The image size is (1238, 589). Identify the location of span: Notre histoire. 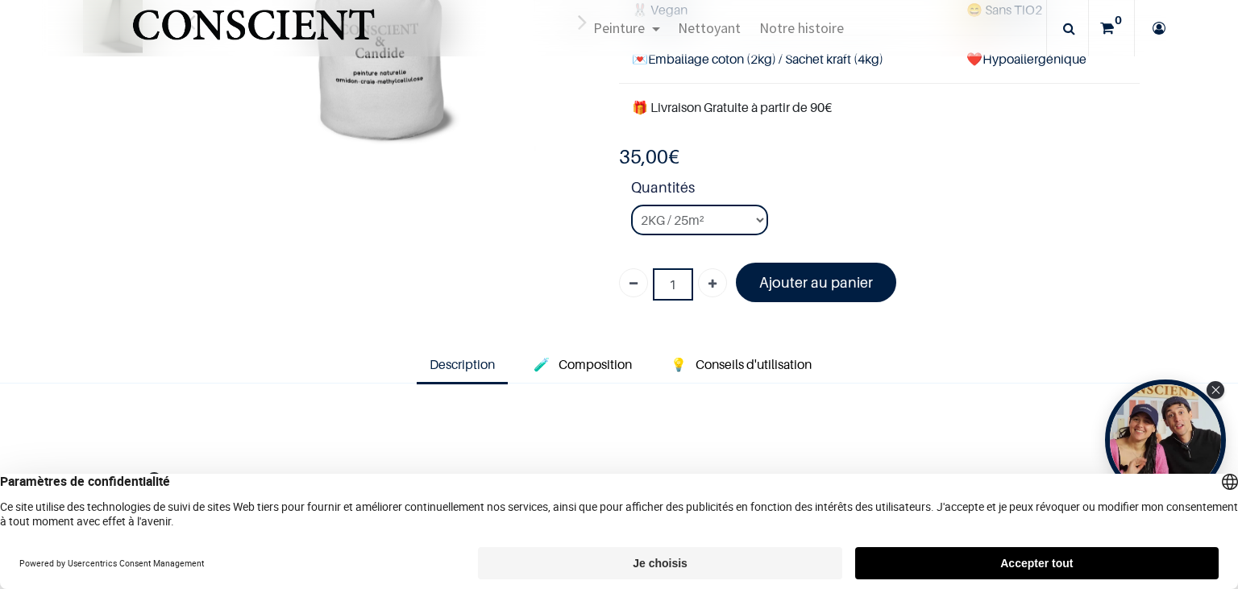
(801, 27).